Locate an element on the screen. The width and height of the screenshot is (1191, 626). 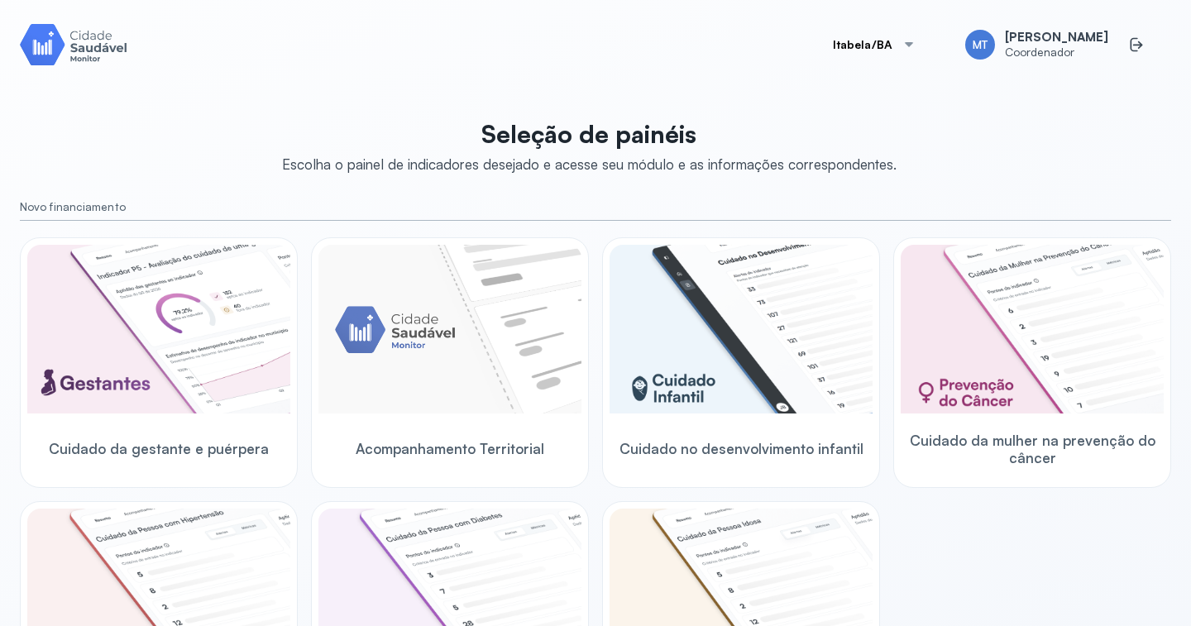
span: Acompanhamento Territorial is located at coordinates (450, 448).